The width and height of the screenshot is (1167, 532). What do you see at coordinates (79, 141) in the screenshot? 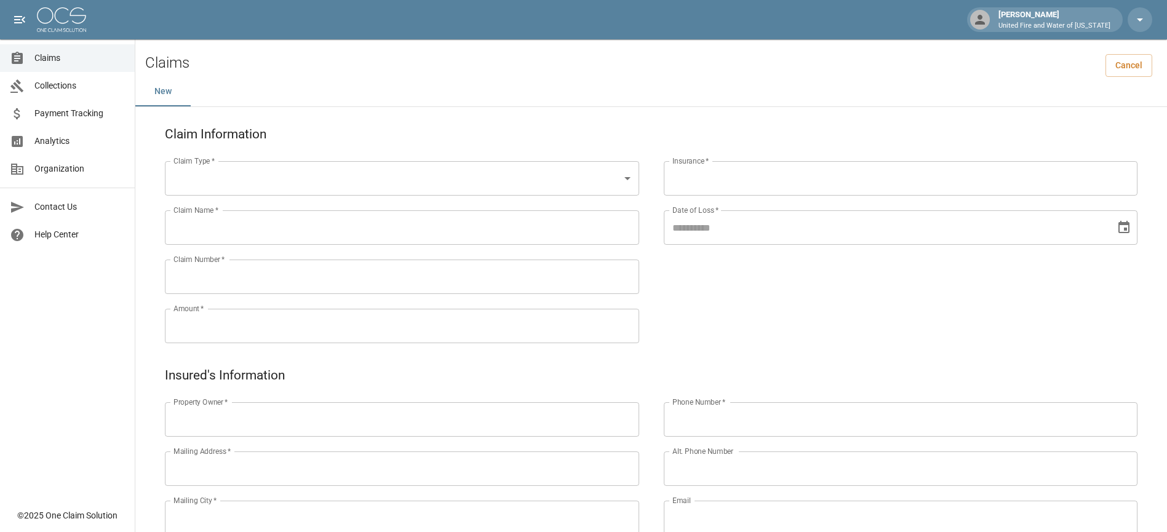
I see `span: Analytics` at bounding box center [79, 141].